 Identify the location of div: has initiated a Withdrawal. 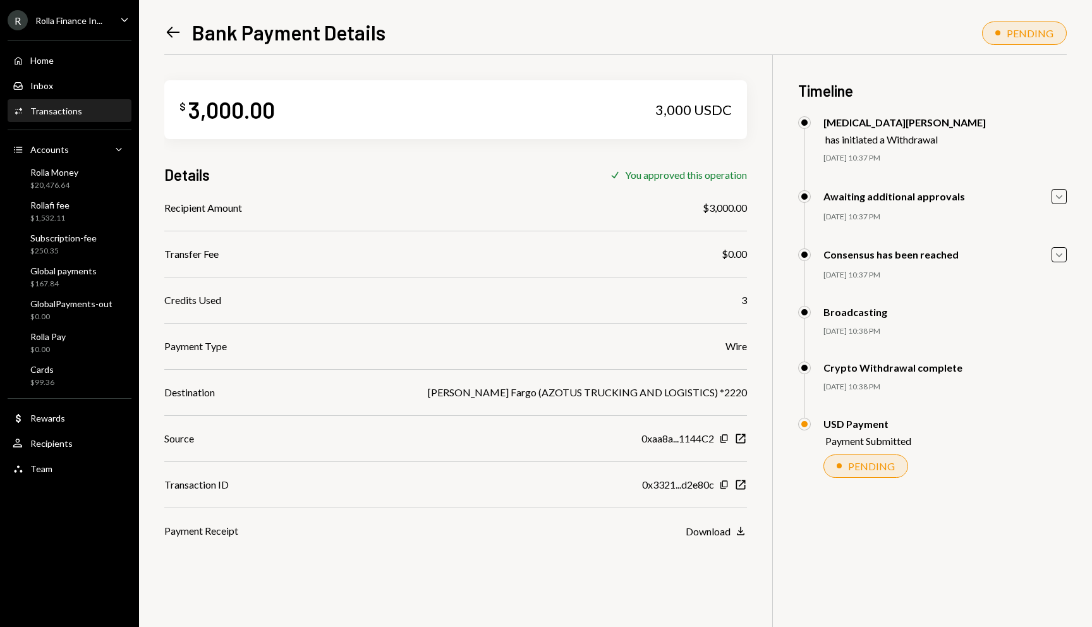
(905, 139).